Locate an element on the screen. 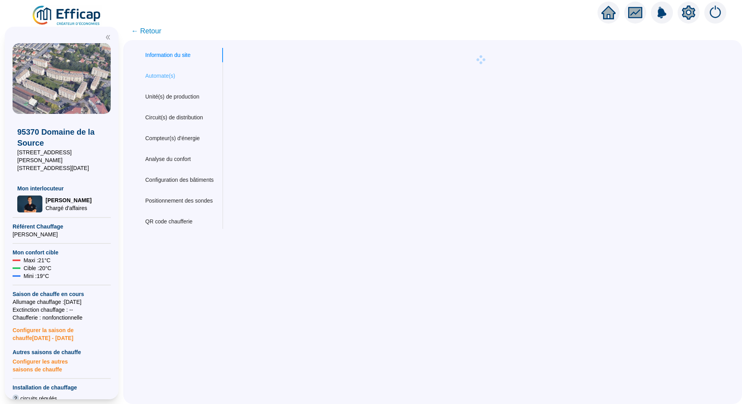 The width and height of the screenshot is (742, 404). div: Configuration des bâtiments is located at coordinates (179, 180).